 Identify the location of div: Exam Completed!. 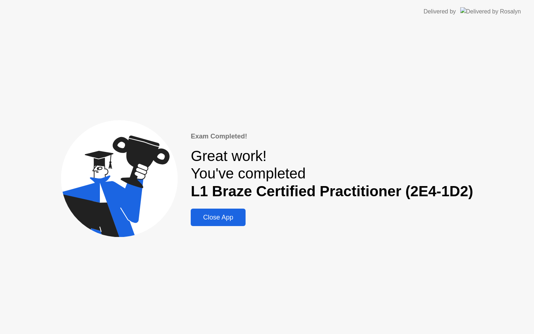
(331, 136).